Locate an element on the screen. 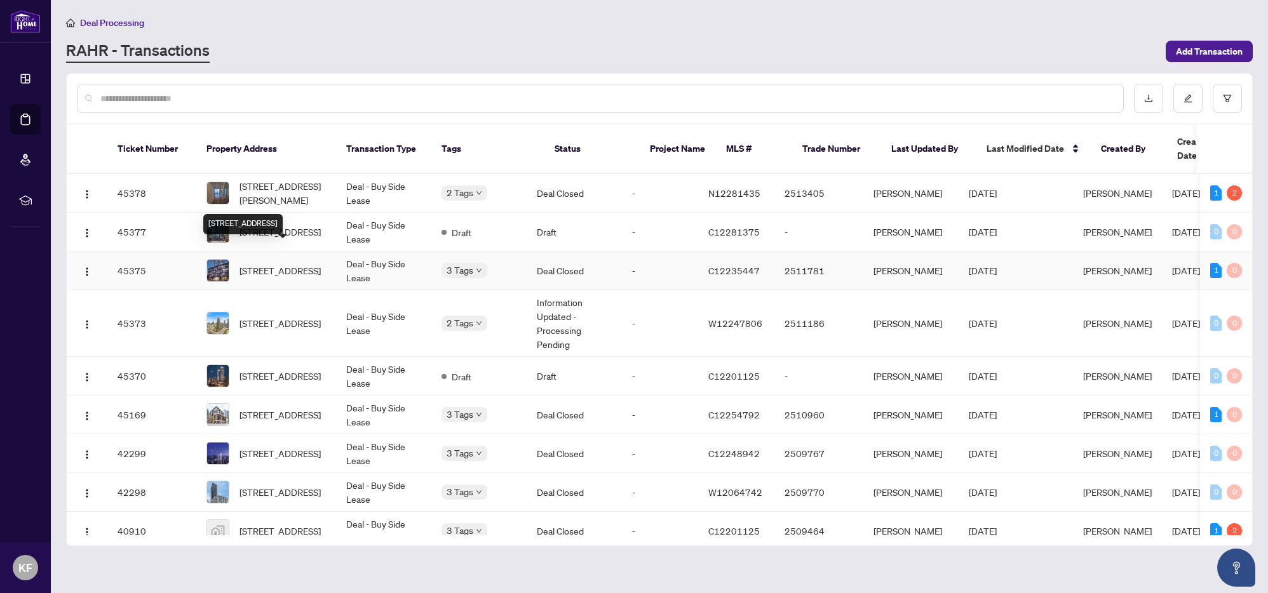  span: C12254792 is located at coordinates (734, 415).